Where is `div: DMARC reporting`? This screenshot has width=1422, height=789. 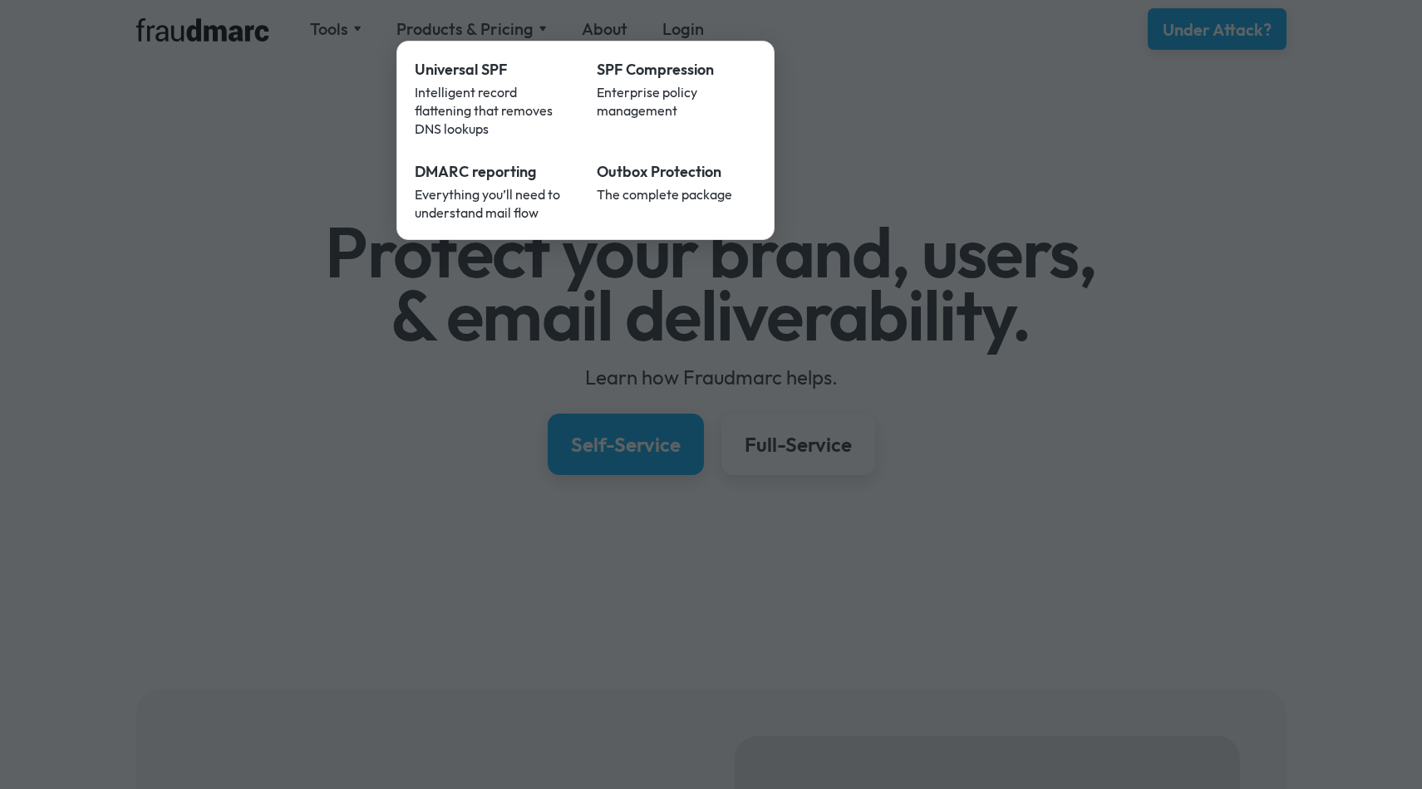 div: DMARC reporting is located at coordinates (494, 172).